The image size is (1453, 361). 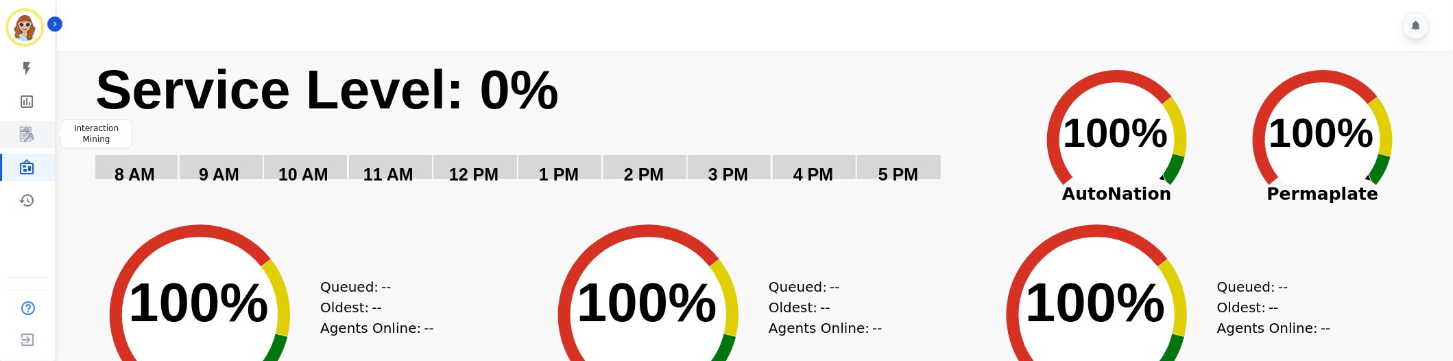 What do you see at coordinates (327, 89) in the screenshot?
I see `text: Service Level: 0%` at bounding box center [327, 89].